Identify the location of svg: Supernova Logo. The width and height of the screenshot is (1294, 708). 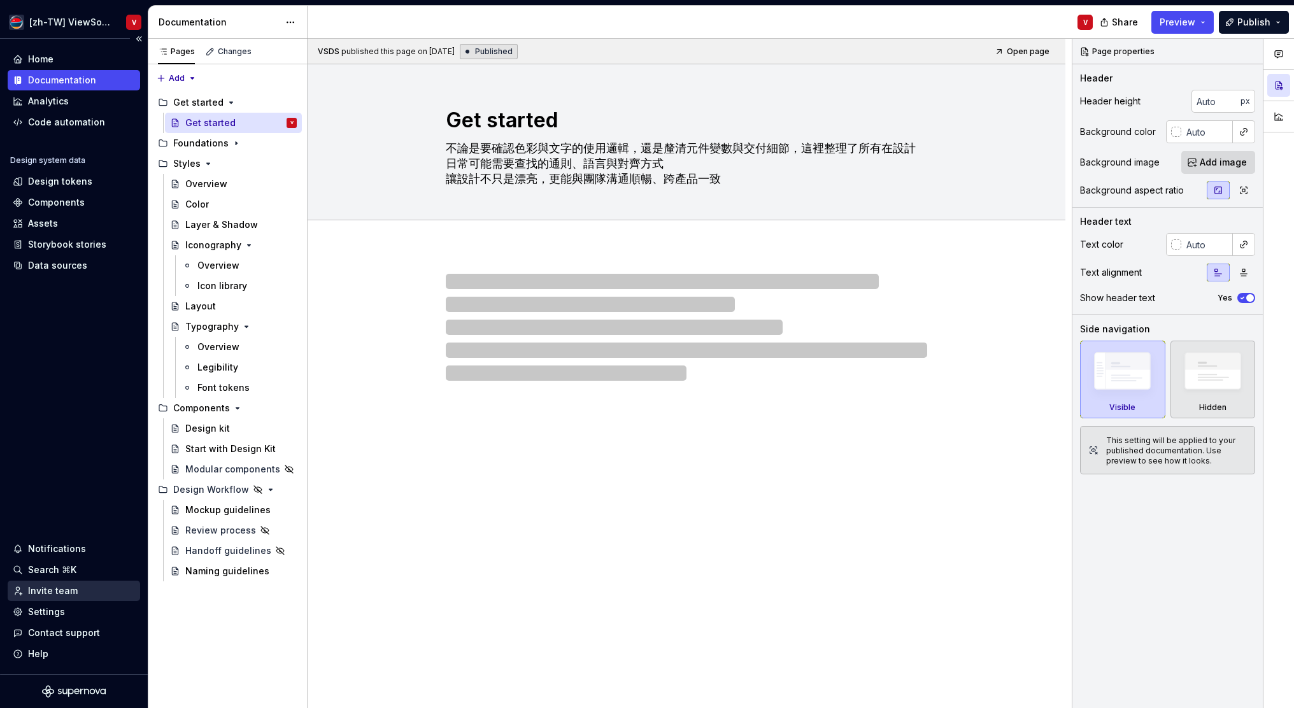
(74, 692).